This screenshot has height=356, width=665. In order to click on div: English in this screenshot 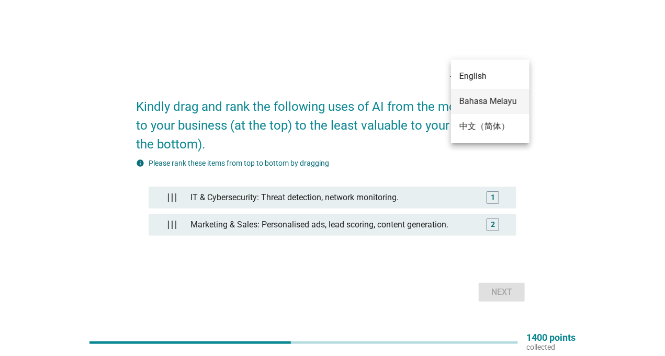, I will do `click(490, 76)`.